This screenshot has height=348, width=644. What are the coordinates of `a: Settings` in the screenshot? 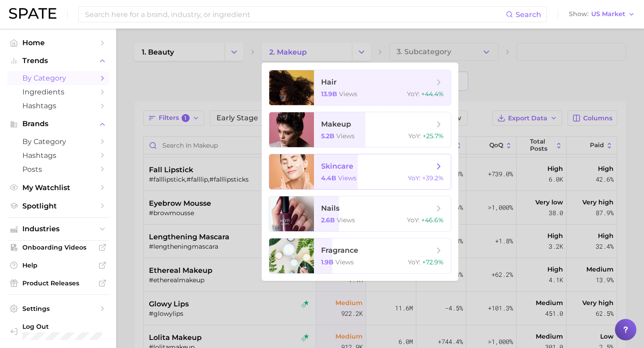 It's located at (58, 308).